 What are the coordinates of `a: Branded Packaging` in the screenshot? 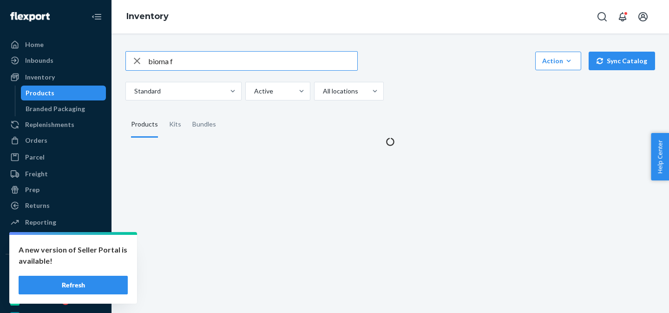 It's located at (64, 109).